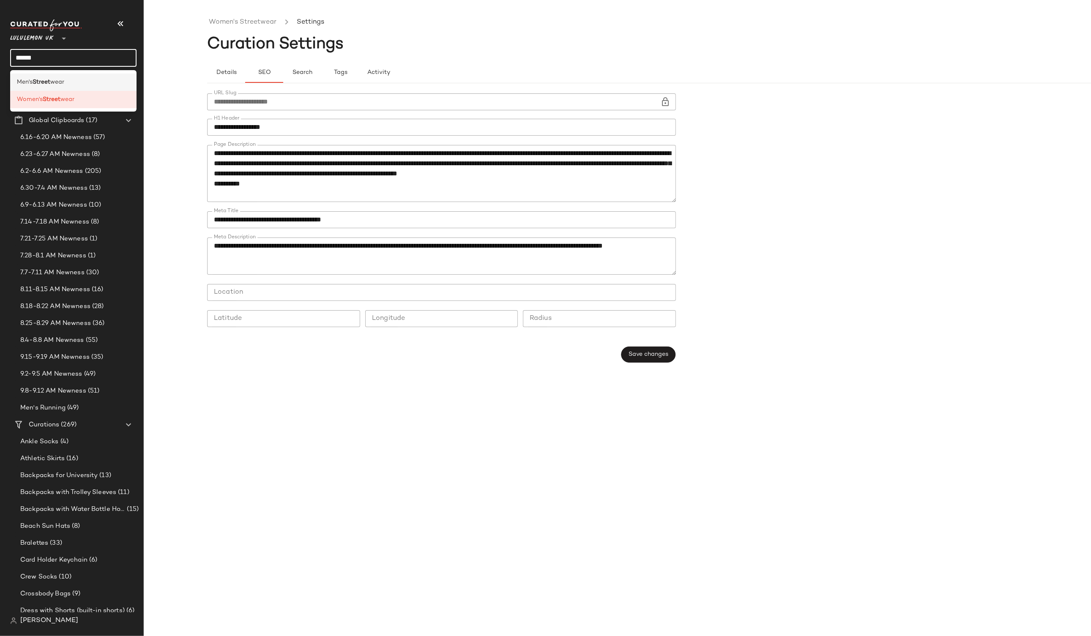 The image size is (1091, 636). What do you see at coordinates (44, 425) in the screenshot?
I see `span: Curations` at bounding box center [44, 425].